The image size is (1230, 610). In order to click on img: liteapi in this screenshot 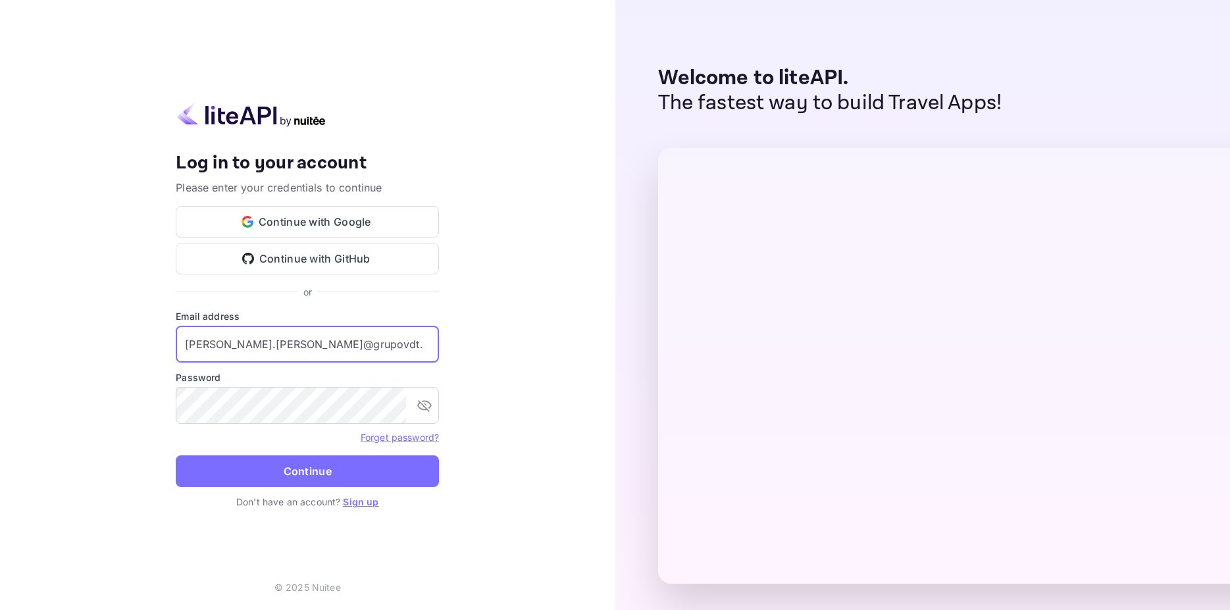, I will do `click(251, 114)`.